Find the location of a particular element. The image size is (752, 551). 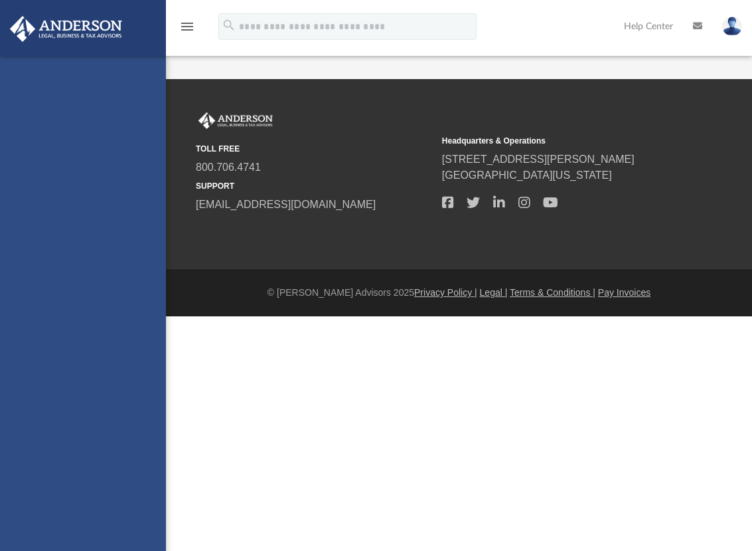

small: TOLL FREE is located at coordinates (314, 149).